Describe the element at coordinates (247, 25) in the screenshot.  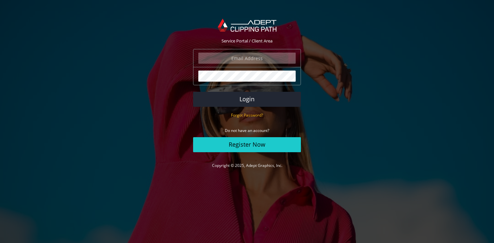
I see `img: Adept Graphics` at that location.